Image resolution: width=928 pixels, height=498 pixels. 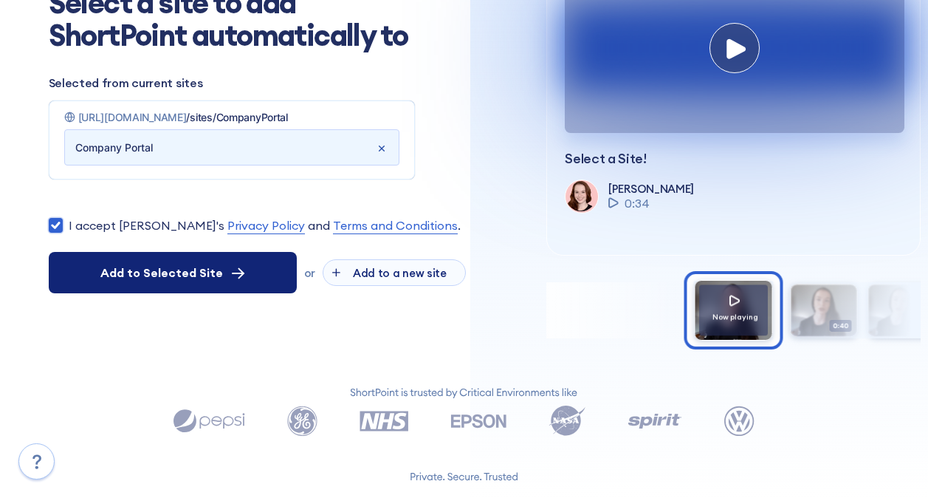 What do you see at coordinates (395, 225) in the screenshot?
I see `a: Terms and Conditions` at bounding box center [395, 225].